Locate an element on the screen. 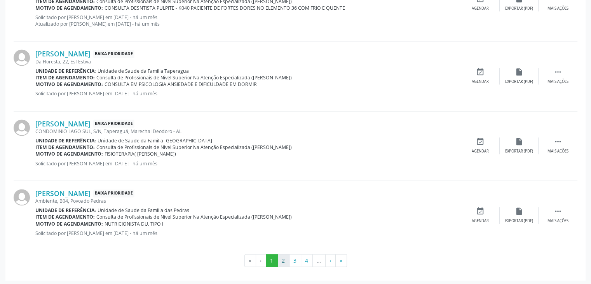  button: Go to last page is located at coordinates (341, 260).